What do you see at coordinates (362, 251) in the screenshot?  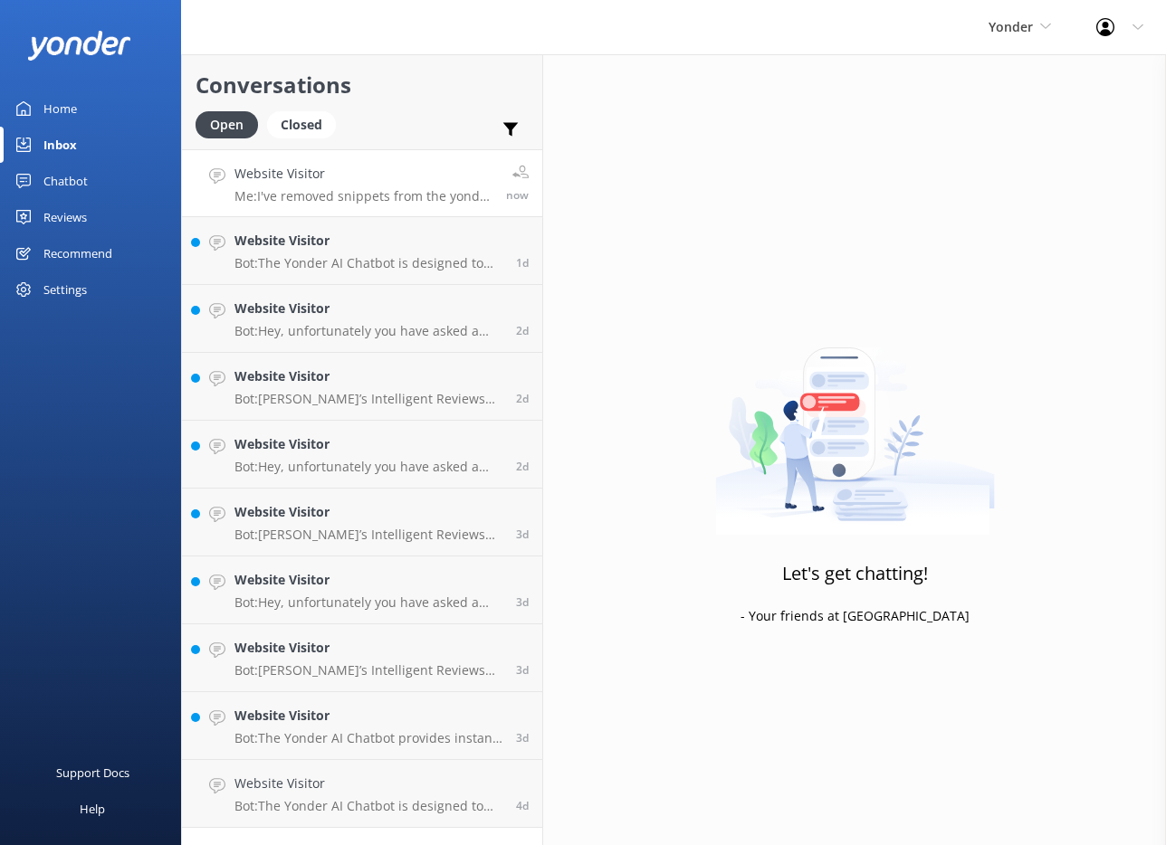 I see `a: Website VisitorBot:The Yonder AI Chatbot is designed to provide instant 24/7 answers, boost booki...` at bounding box center [362, 251].